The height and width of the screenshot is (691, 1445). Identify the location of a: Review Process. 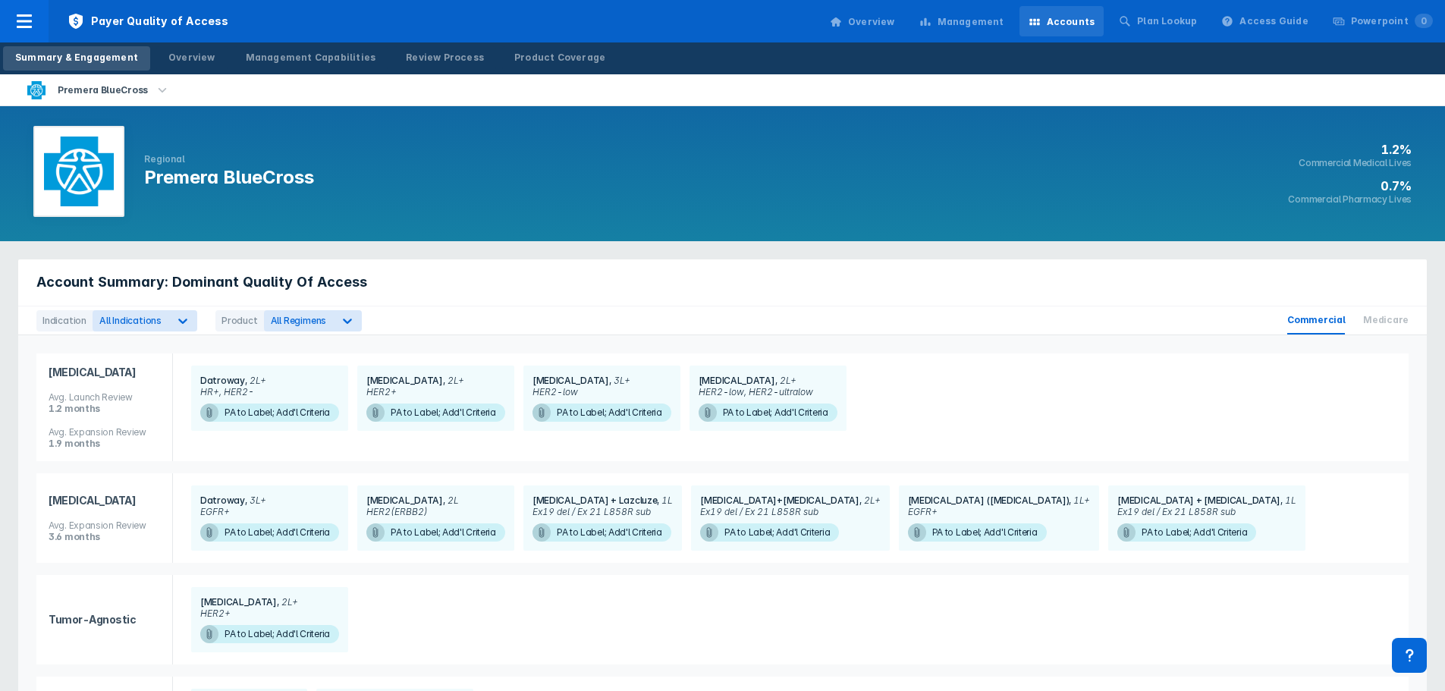
(444, 58).